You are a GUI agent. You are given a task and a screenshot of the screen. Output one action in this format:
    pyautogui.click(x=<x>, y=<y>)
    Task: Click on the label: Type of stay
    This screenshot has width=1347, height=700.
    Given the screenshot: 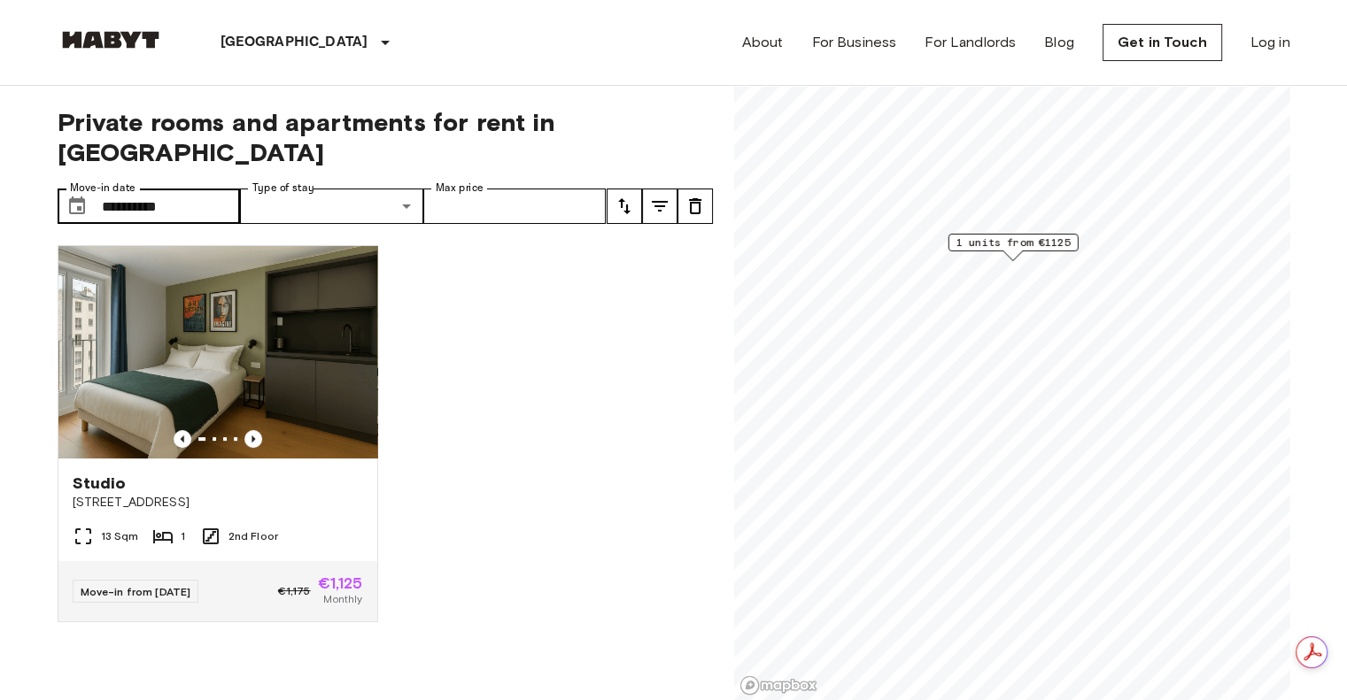 What is the action you would take?
    pyautogui.click(x=283, y=188)
    